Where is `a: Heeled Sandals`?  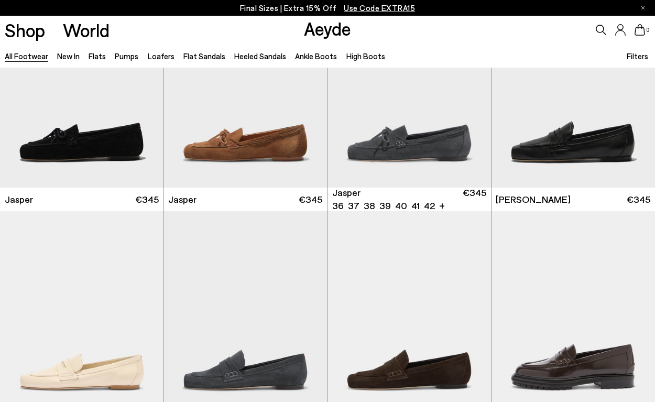 a: Heeled Sandals is located at coordinates (260, 56).